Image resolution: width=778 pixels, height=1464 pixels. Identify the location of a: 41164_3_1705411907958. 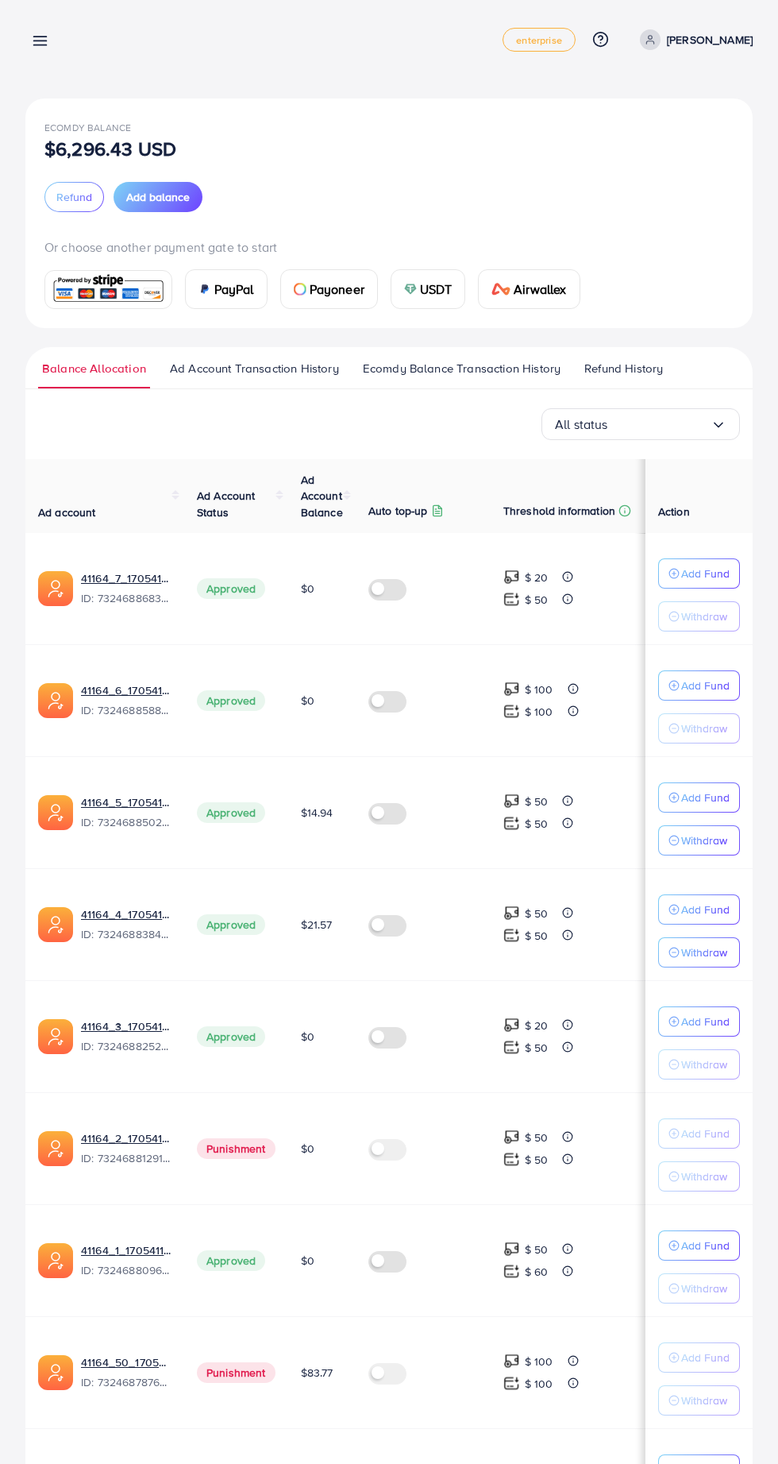
(126, 1026).